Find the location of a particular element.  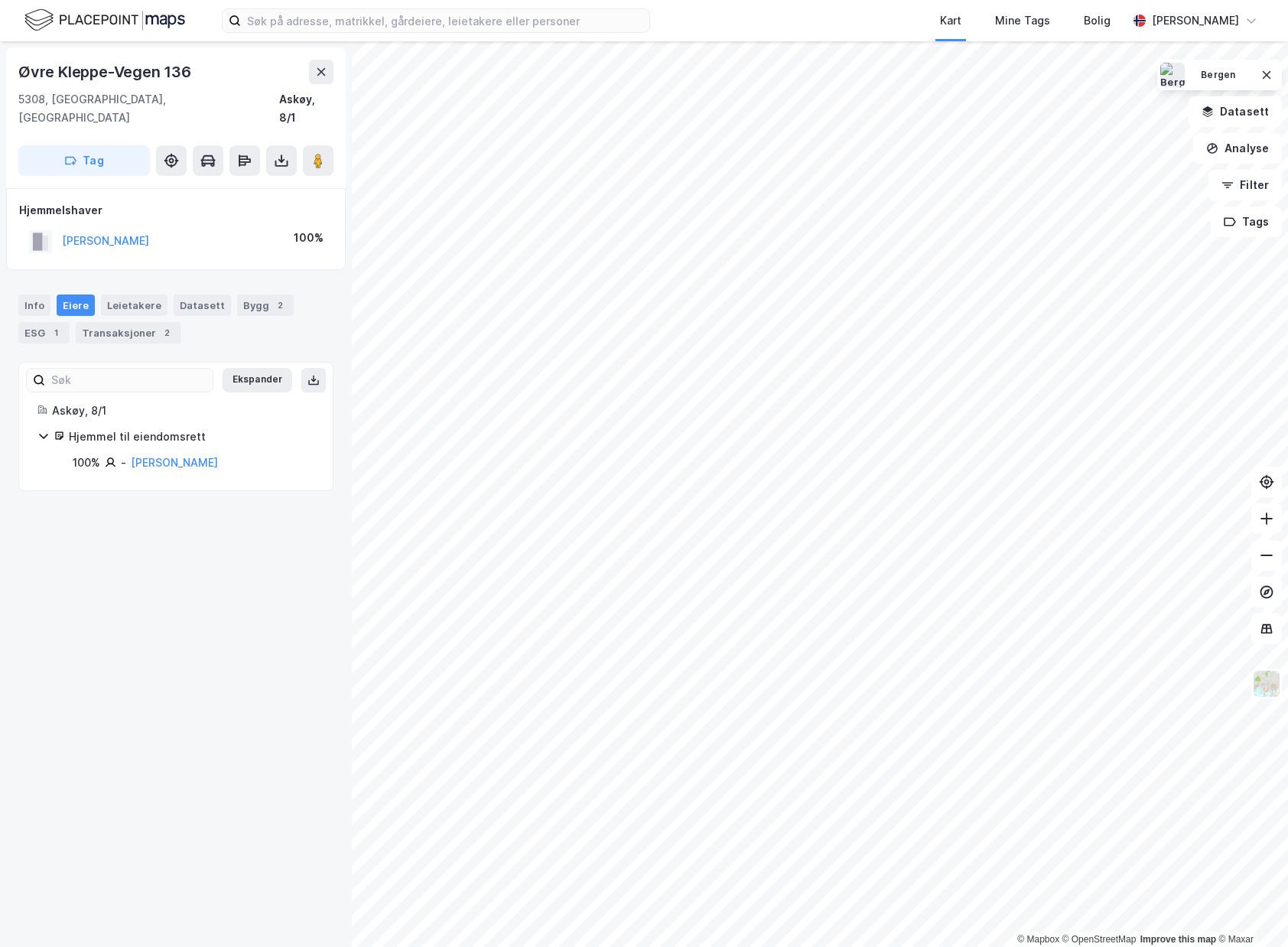

img: logo.f888ab2527a4732fd821a326f86c7f29.svg is located at coordinates (104, 20).